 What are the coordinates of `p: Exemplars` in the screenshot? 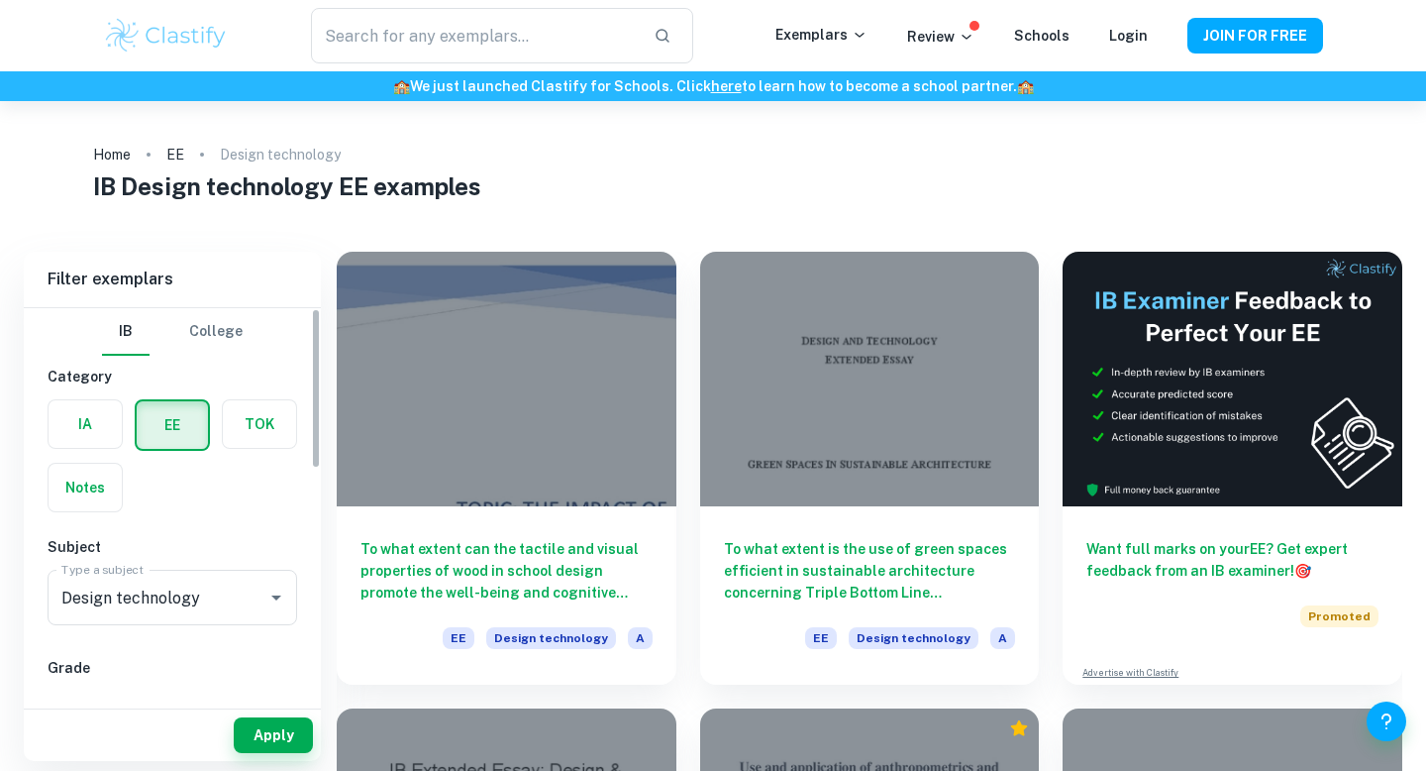 It's located at (821, 35).